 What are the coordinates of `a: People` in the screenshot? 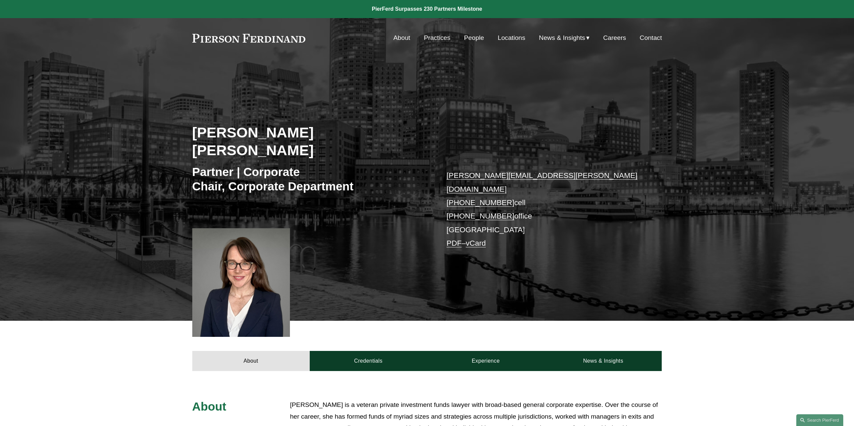 It's located at (474, 38).